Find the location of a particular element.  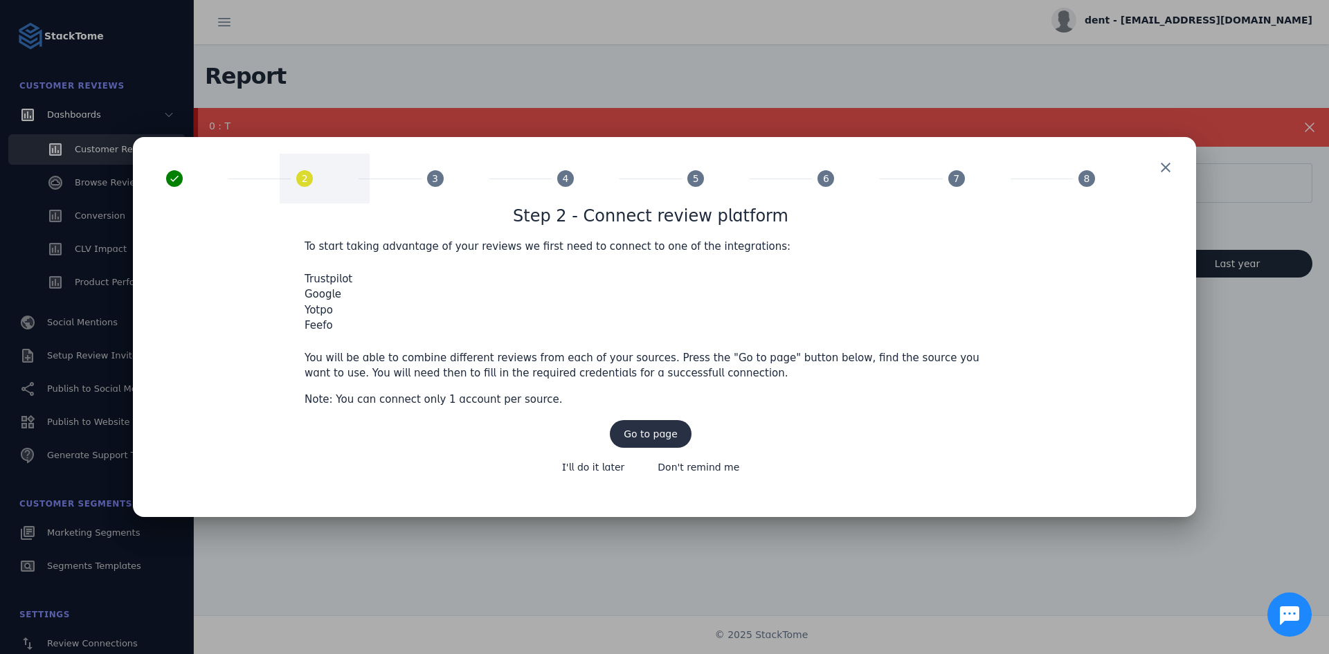

span: Don't remind me is located at coordinates (699, 467).